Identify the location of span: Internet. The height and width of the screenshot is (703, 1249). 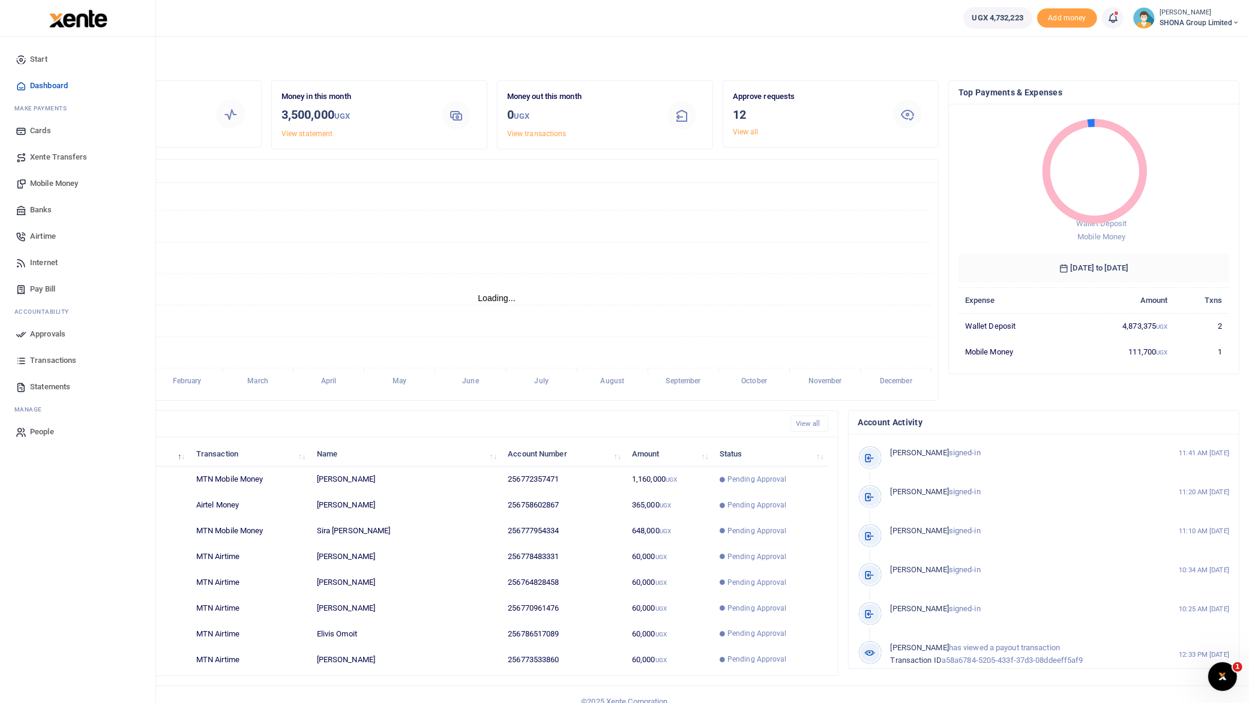
(44, 263).